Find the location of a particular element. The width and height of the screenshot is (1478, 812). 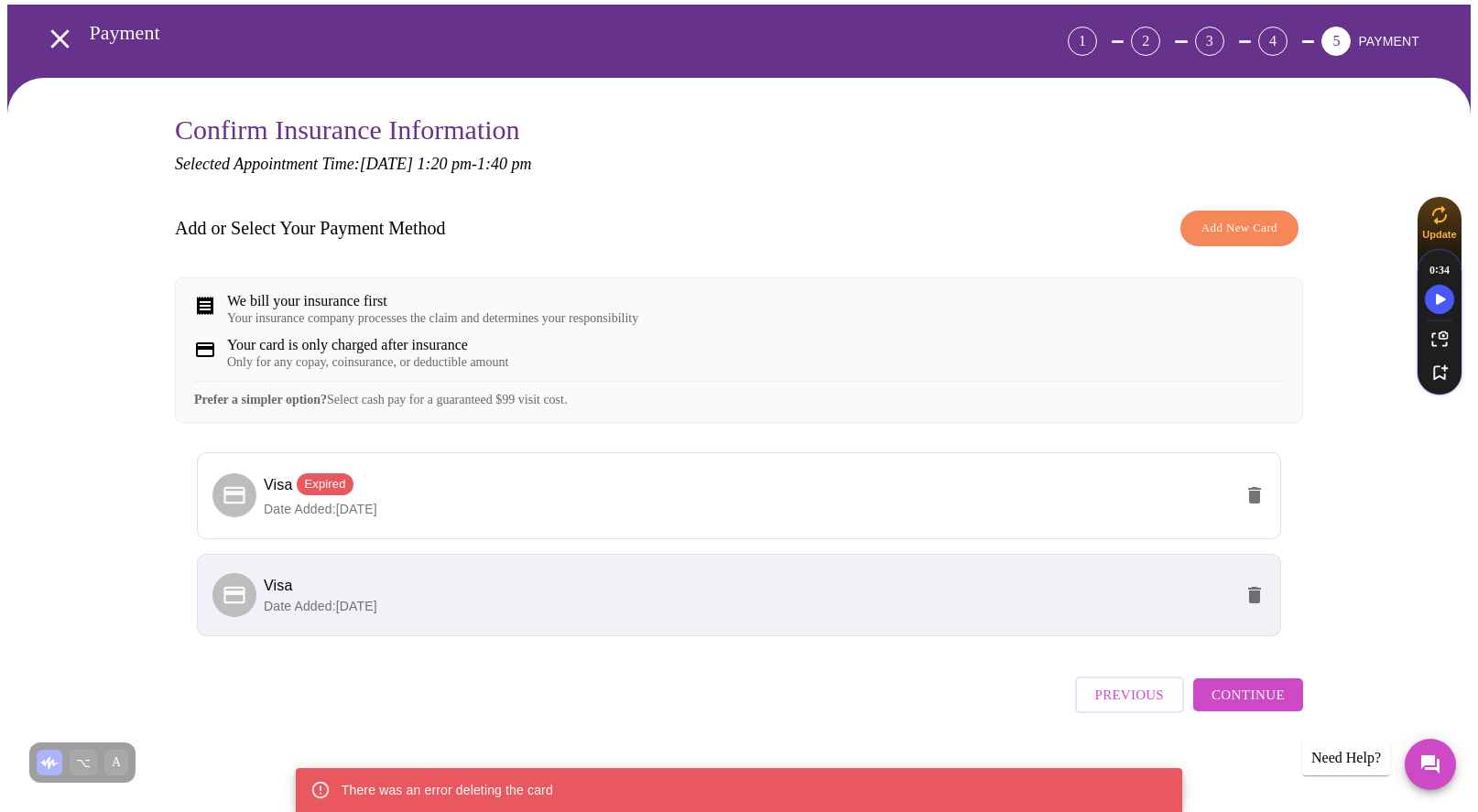

h3: Confirm Insurance Information is located at coordinates (739, 130).